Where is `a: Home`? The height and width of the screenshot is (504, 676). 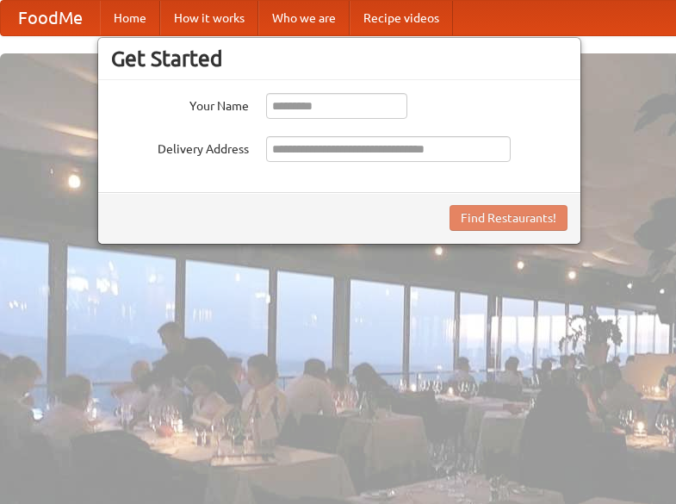 a: Home is located at coordinates (130, 18).